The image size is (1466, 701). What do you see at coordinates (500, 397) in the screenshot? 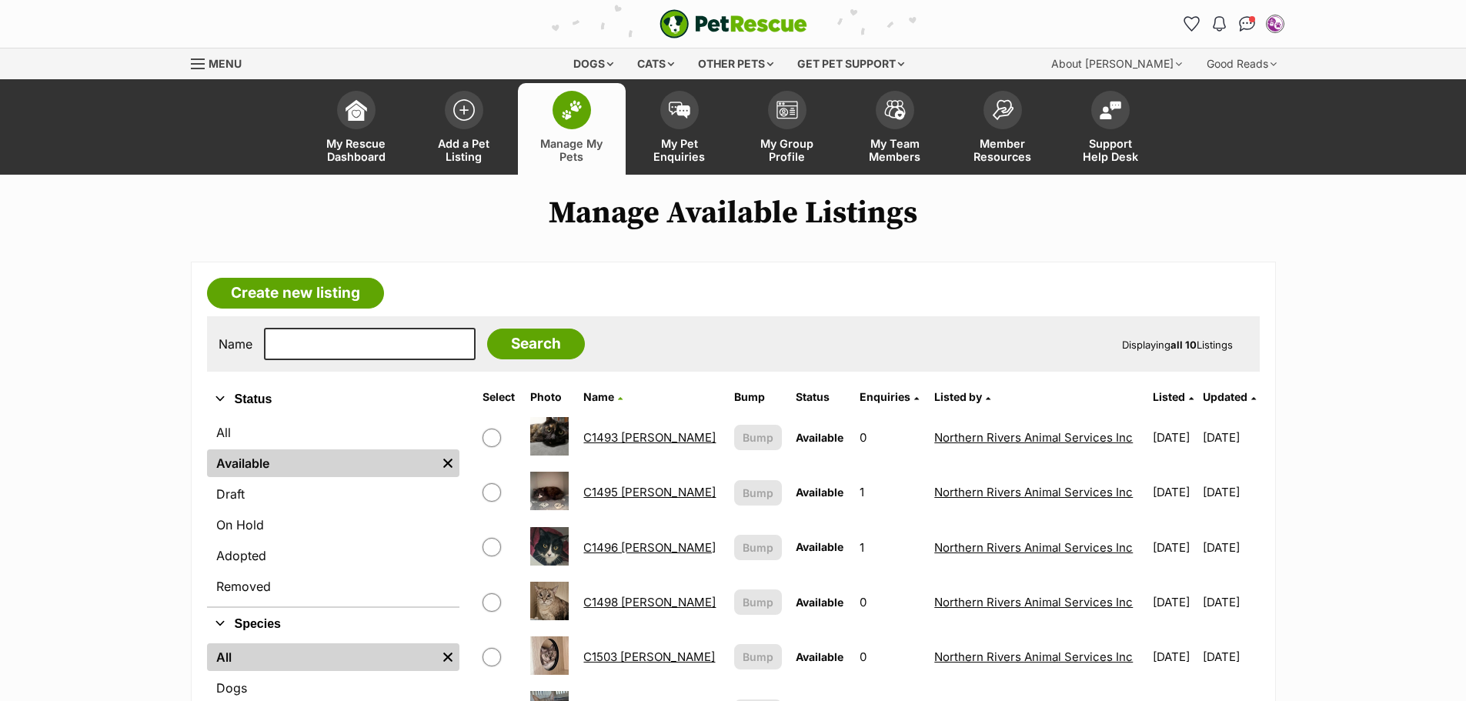
I see `th: Select` at bounding box center [500, 397].